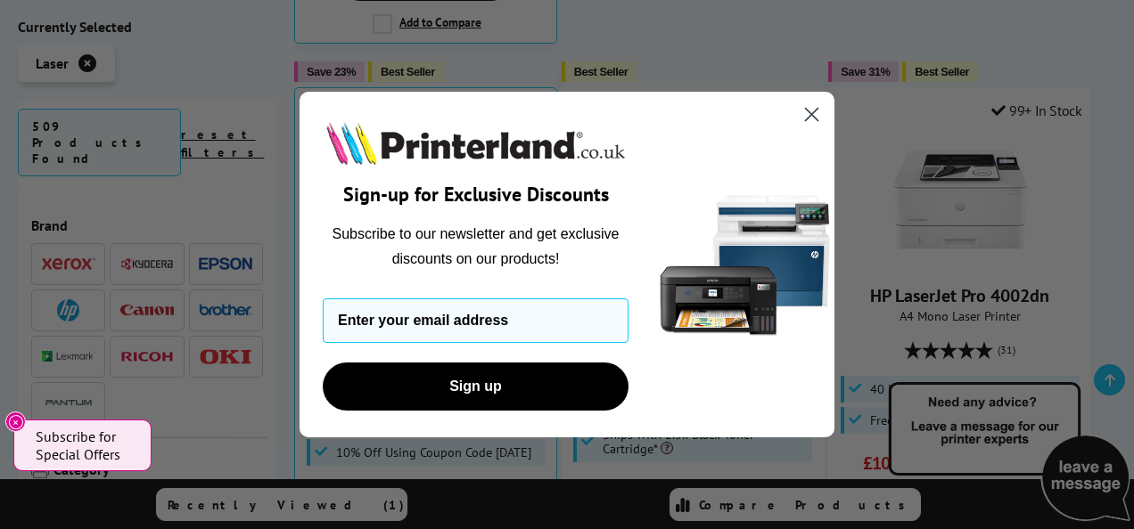  What do you see at coordinates (475, 387) in the screenshot?
I see `button: Sign up` at bounding box center [475, 387].